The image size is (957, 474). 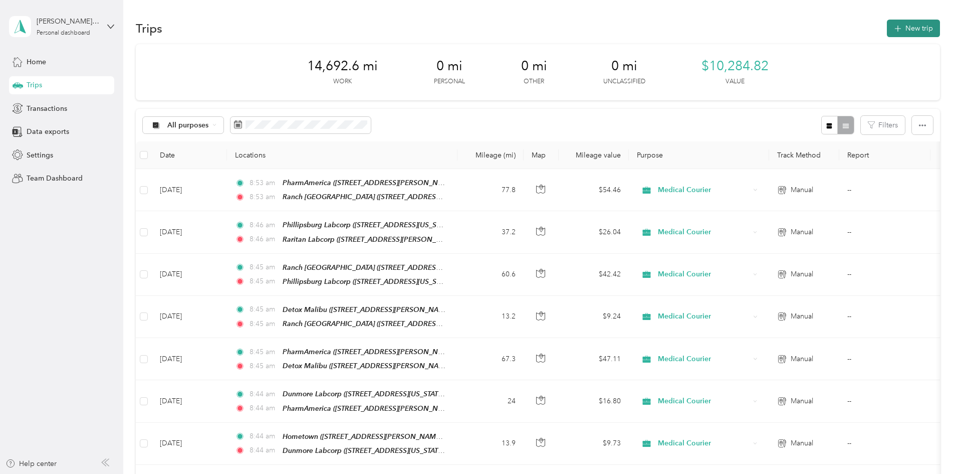 I want to click on span: Transactions, so click(x=47, y=108).